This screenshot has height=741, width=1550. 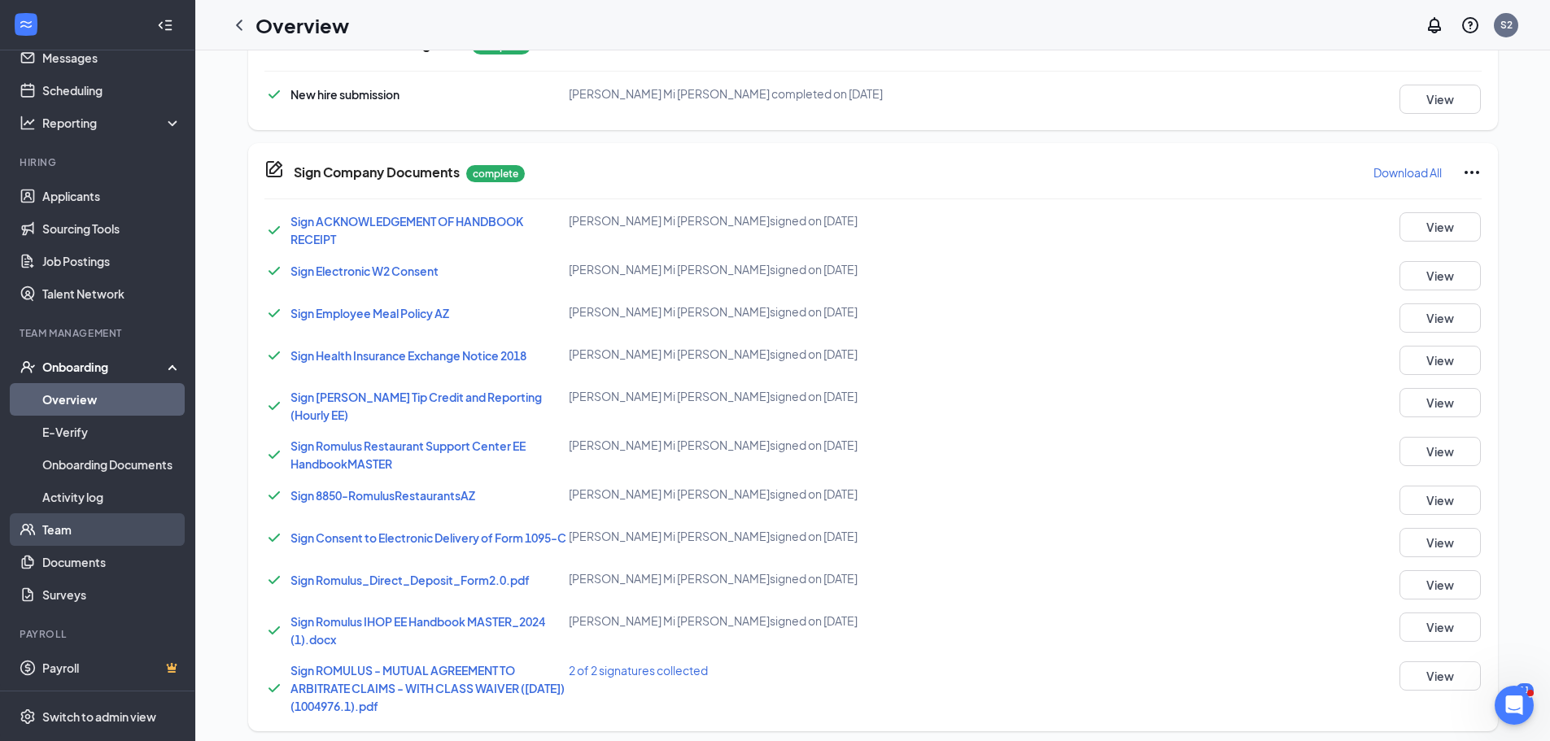 I want to click on a: Sign Romulus_Direct_Deposit_Form2.0.pdf, so click(x=410, y=580).